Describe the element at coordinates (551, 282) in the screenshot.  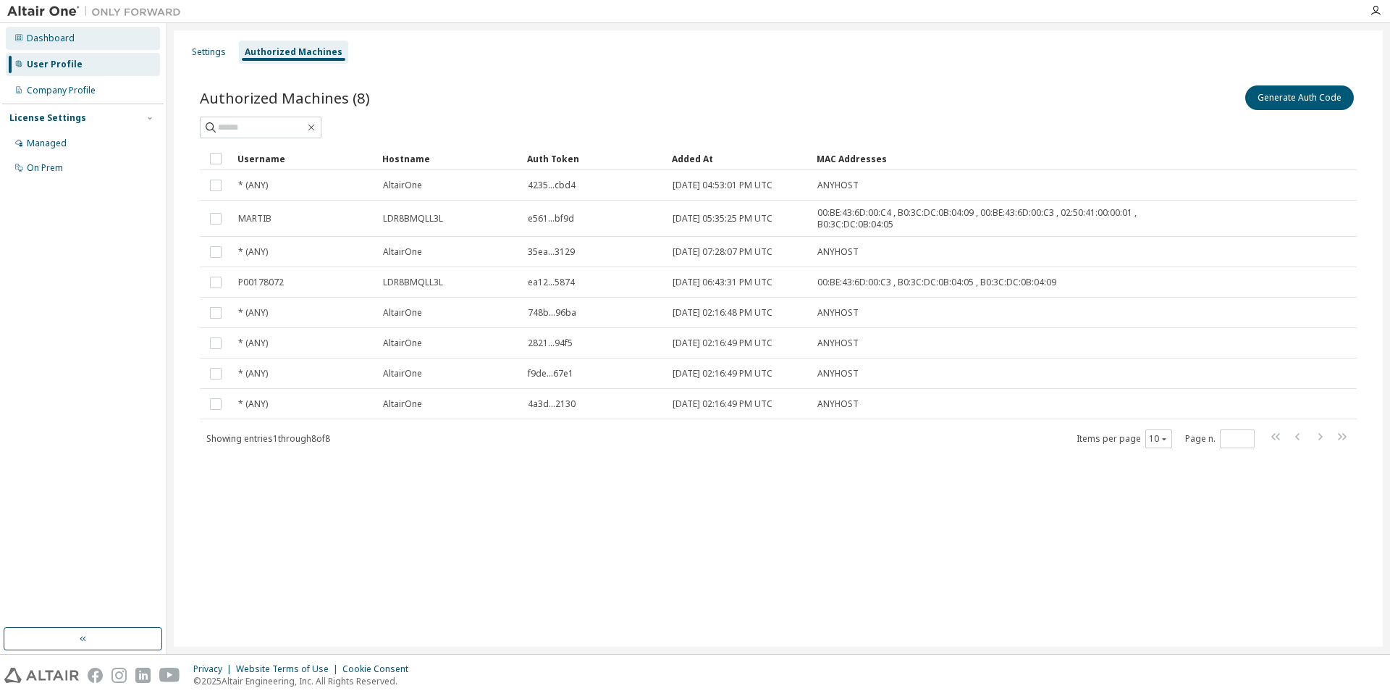
I see `span: ea12...5874` at that location.